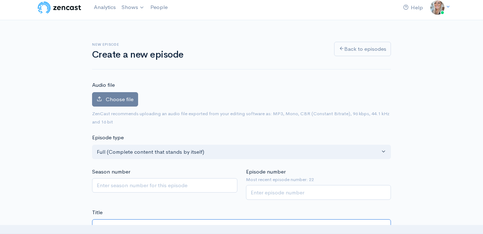  I want to click on img: ZenCast Logo, so click(59, 8).